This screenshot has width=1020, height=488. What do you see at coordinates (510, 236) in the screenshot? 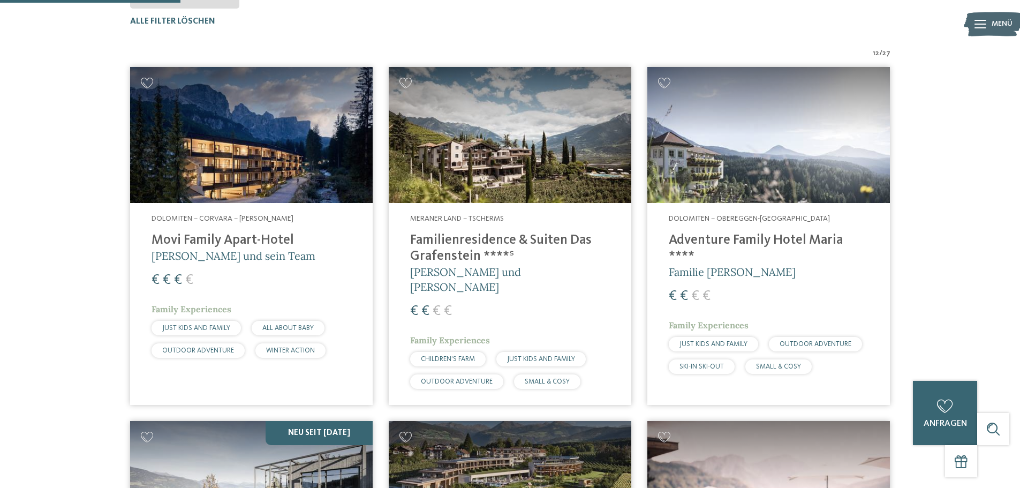
I see `a: Familienhotels gesucht? Hier findet ihr die besten! Meraner Land – Tscherms Familienresidence & S...` at bounding box center [510, 236].